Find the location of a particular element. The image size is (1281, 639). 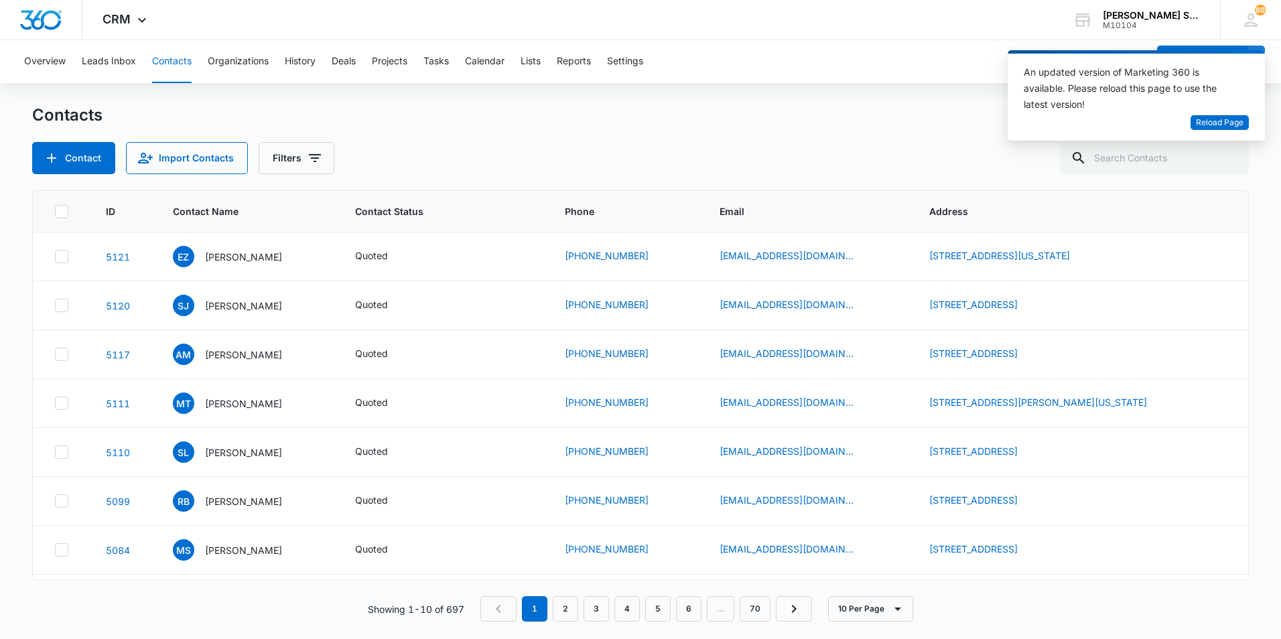

a: Page 3 is located at coordinates (596, 609).